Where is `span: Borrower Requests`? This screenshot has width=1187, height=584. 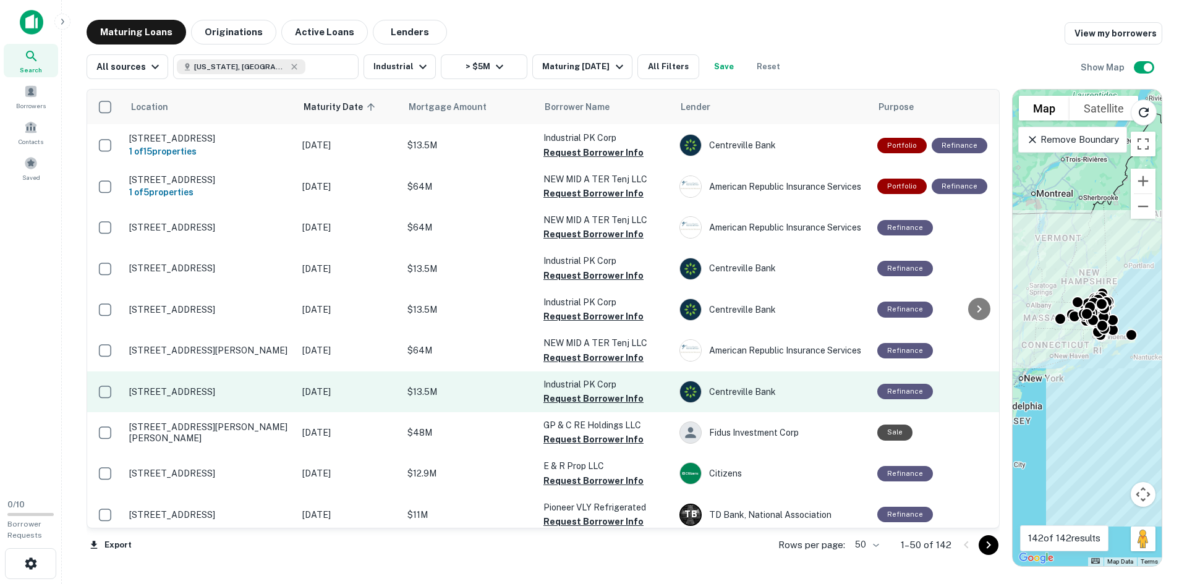 span: Borrower Requests is located at coordinates (25, 530).